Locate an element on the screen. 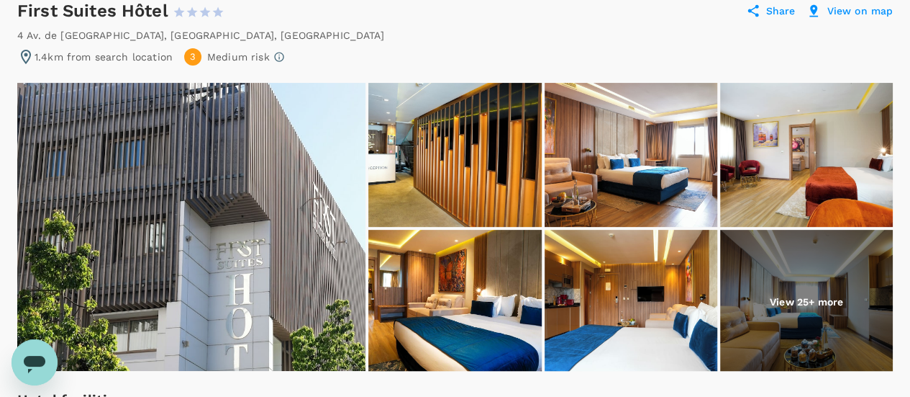 The width and height of the screenshot is (910, 397). img: Primary image is located at coordinates (191, 227).